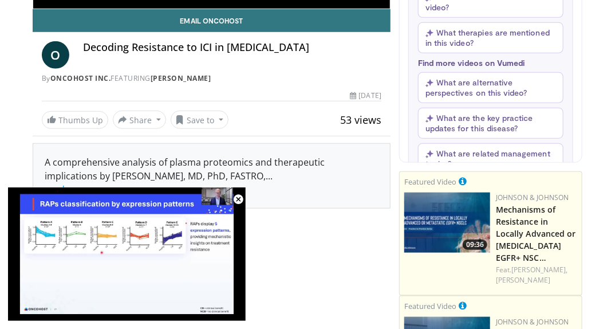  Describe the element at coordinates (491, 38) in the screenshot. I see `button: What therapies are mentioned in this video?` at that location.